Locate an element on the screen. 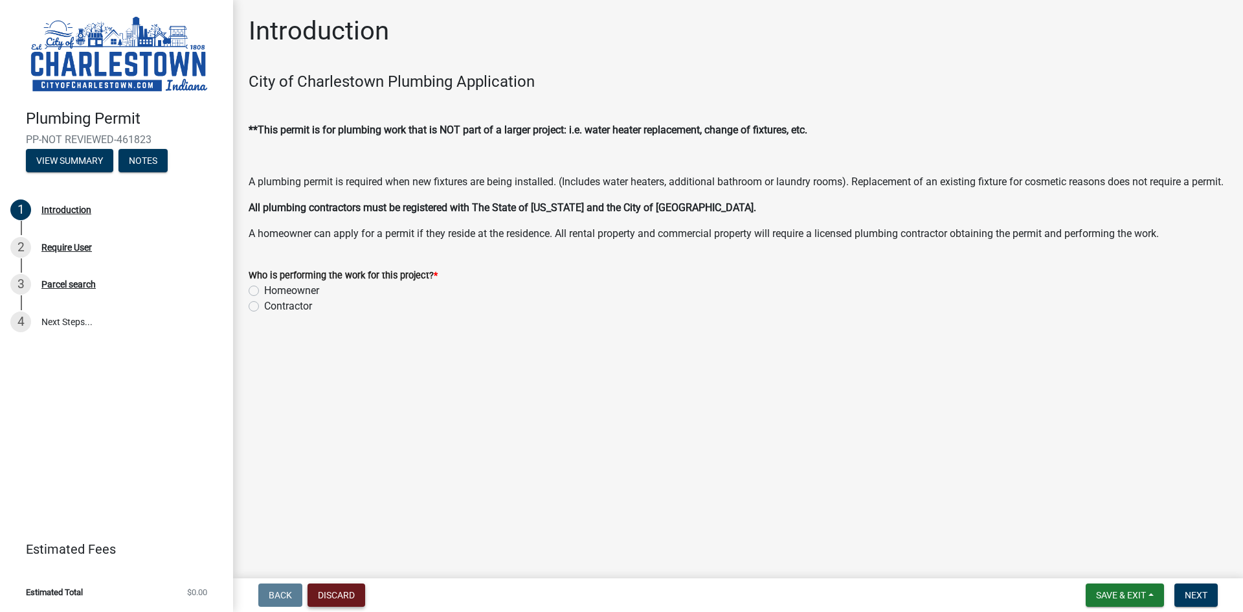 Image resolution: width=1243 pixels, height=612 pixels. wm-modal-confirm: Notes is located at coordinates (143, 161).